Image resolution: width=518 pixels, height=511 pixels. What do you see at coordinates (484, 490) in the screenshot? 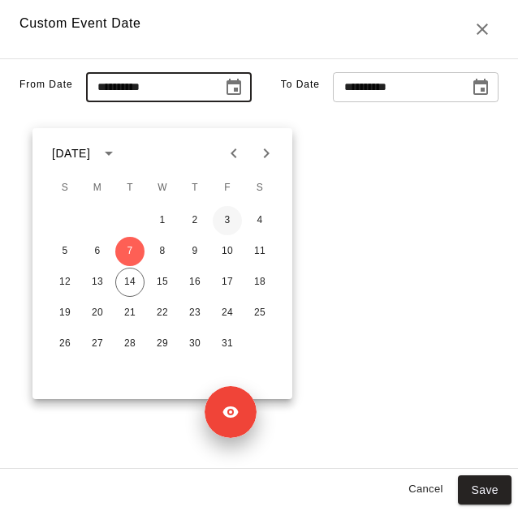
I see `button: Save` at bounding box center [484, 490].